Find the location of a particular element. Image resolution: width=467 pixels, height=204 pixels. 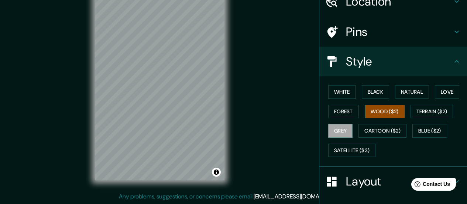

button: Forest is located at coordinates (344, 111).